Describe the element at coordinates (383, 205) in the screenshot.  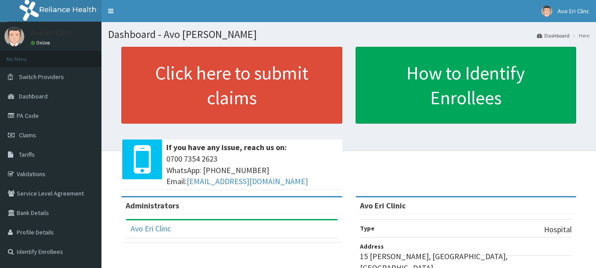
I see `strong: Avo Eri Clinic` at that location.